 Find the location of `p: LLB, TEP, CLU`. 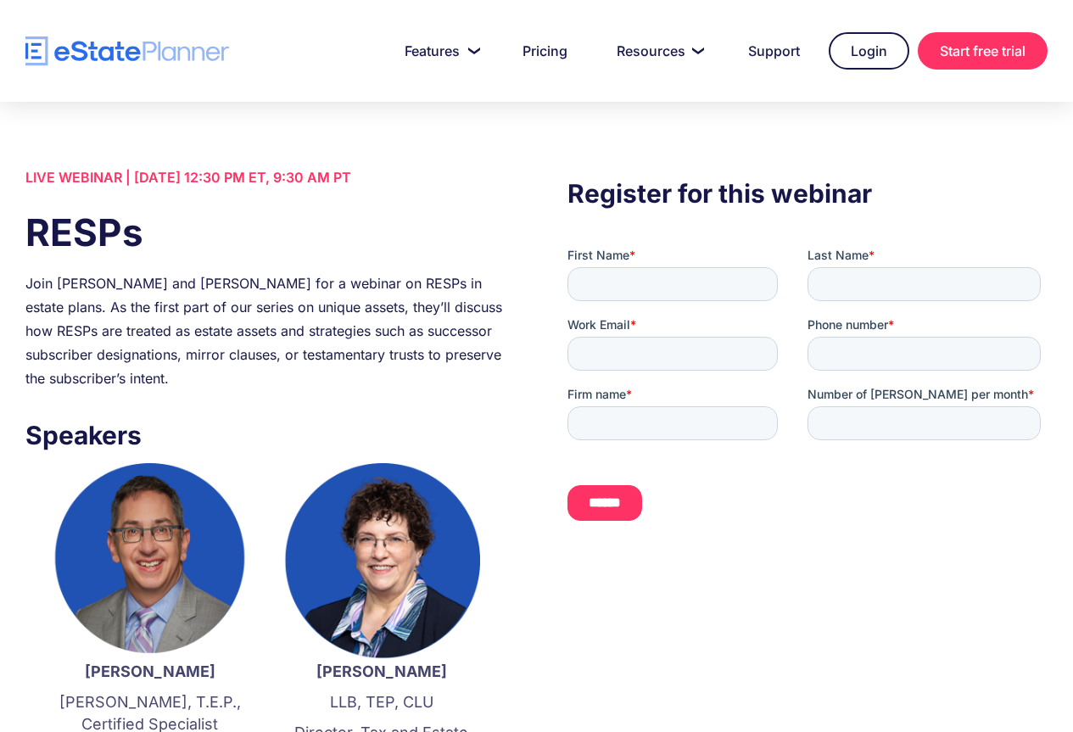

p: LLB, TEP, CLU is located at coordinates (381, 702).